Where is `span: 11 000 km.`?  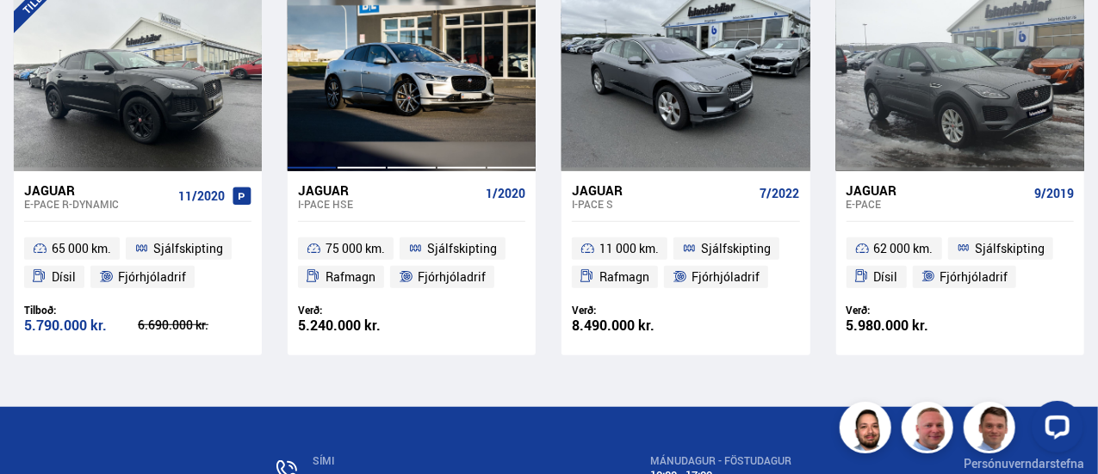 span: 11 000 km. is located at coordinates (628, 249).